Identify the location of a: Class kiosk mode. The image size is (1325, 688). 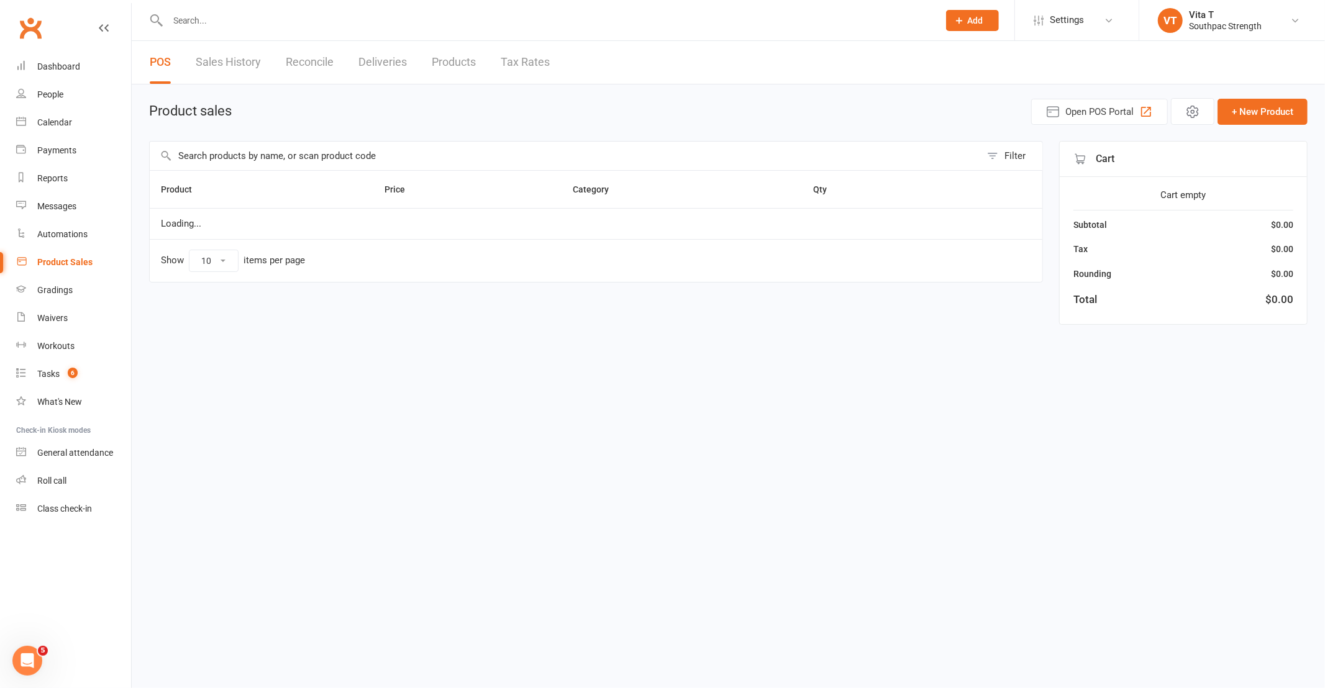
(73, 509).